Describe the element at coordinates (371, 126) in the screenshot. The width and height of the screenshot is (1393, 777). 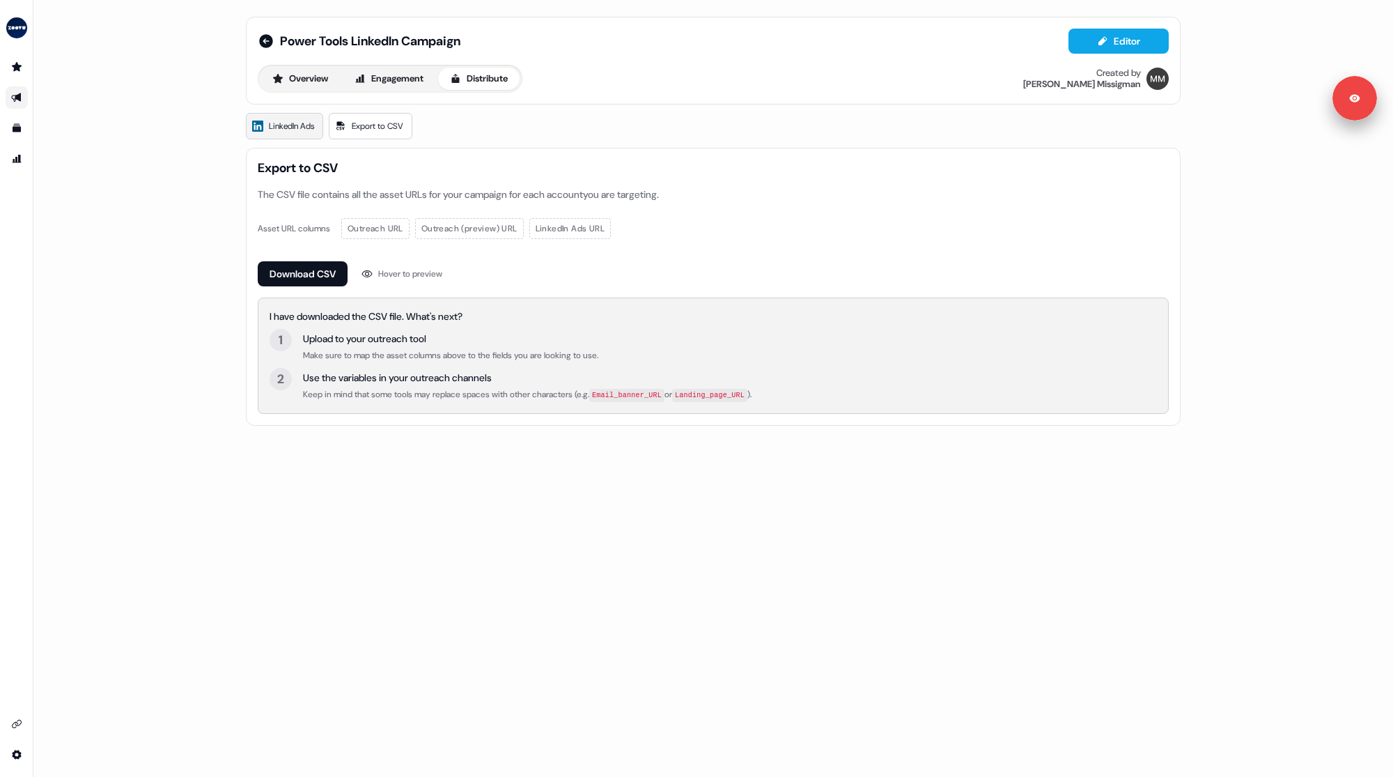
I see `a: Export to CSV` at that location.